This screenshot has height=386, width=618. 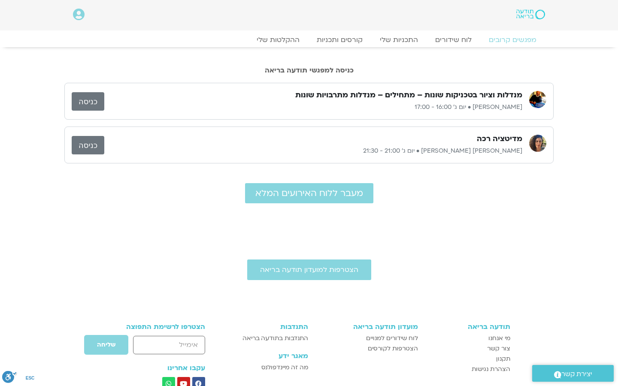 I want to click on a: התכניות שלי, so click(x=399, y=40).